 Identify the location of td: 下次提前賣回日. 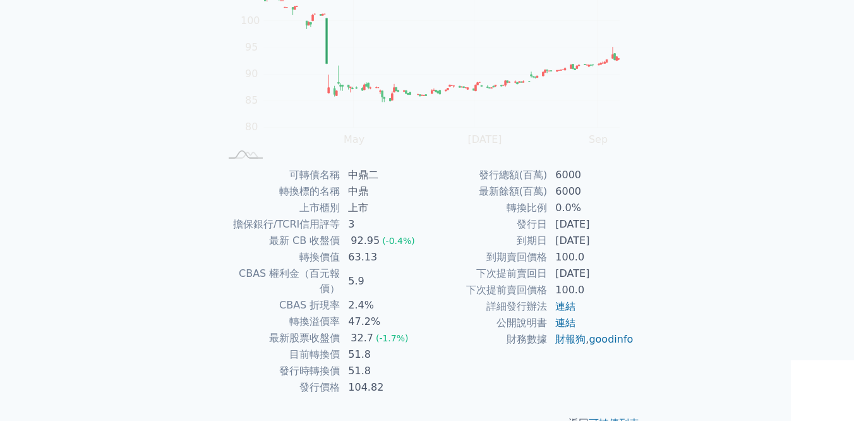
(487, 274).